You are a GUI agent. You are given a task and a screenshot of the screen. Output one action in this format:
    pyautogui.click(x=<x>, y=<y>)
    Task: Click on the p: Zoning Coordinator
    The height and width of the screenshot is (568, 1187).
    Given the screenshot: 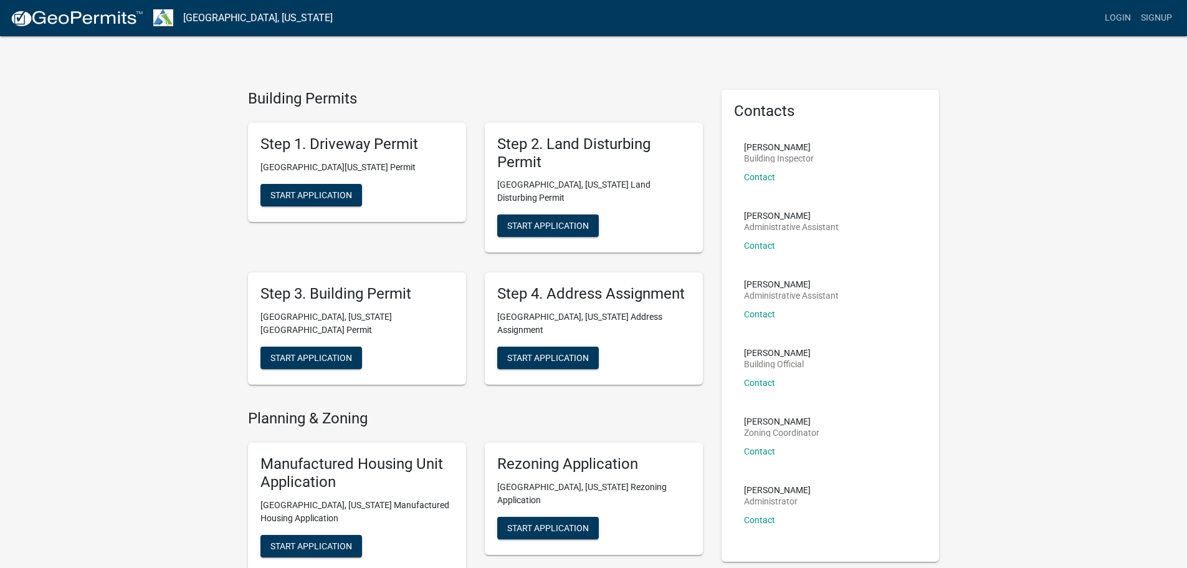 What is the action you would take?
    pyautogui.click(x=781, y=432)
    